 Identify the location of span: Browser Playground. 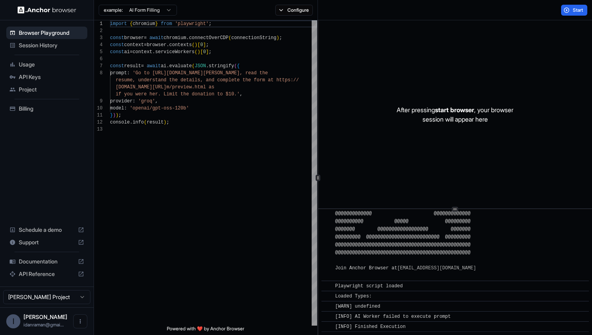
(51, 33).